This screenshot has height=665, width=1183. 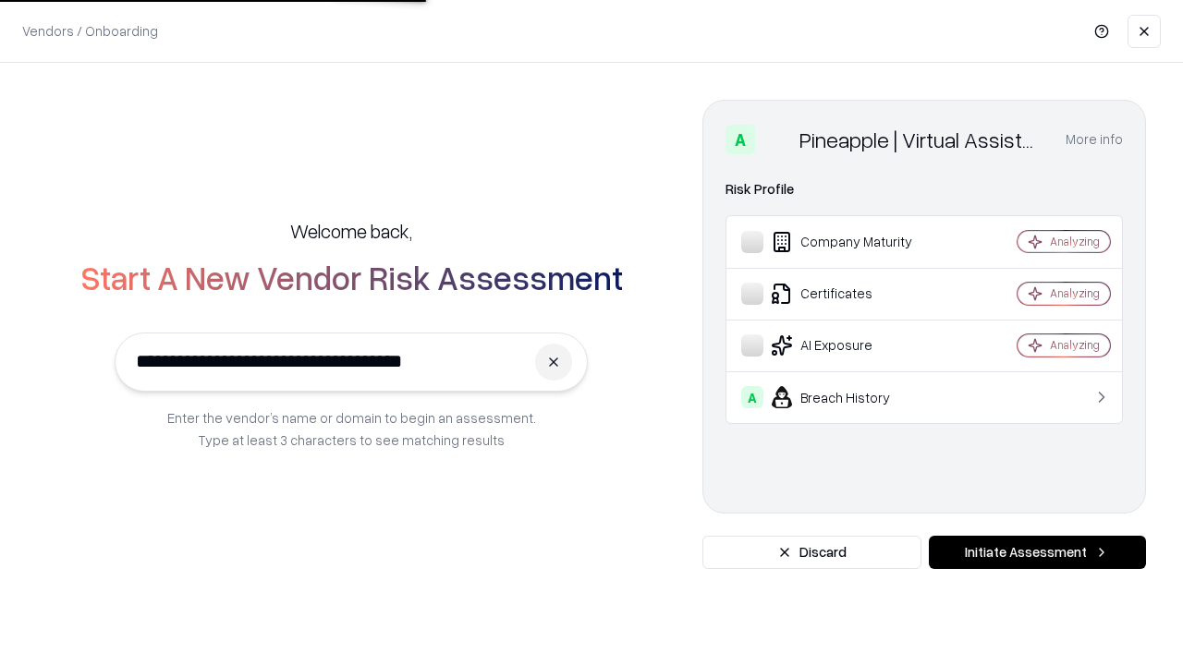 I want to click on div: AI Exposure, so click(x=851, y=346).